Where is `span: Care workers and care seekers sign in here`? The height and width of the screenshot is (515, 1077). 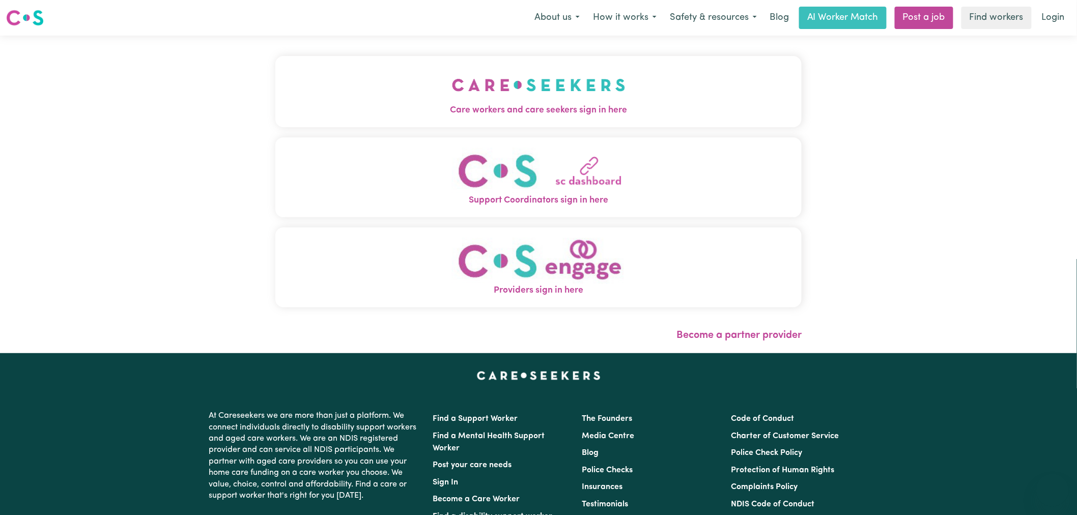
span: Care workers and care seekers sign in here is located at coordinates (539, 110).